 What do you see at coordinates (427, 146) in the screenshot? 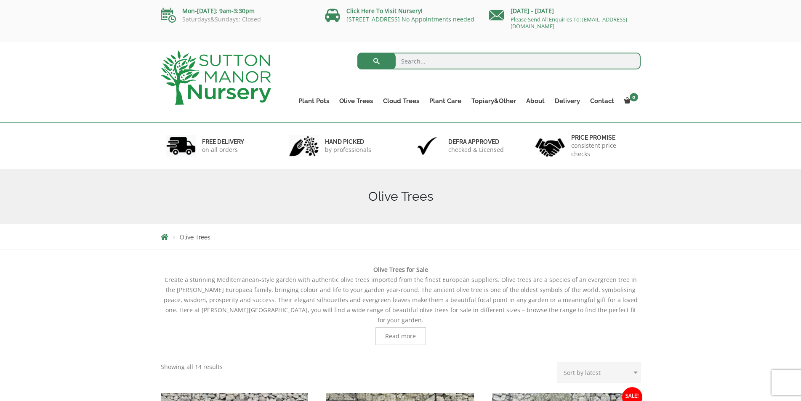
I see `img: 3.jpg` at bounding box center [427, 146].